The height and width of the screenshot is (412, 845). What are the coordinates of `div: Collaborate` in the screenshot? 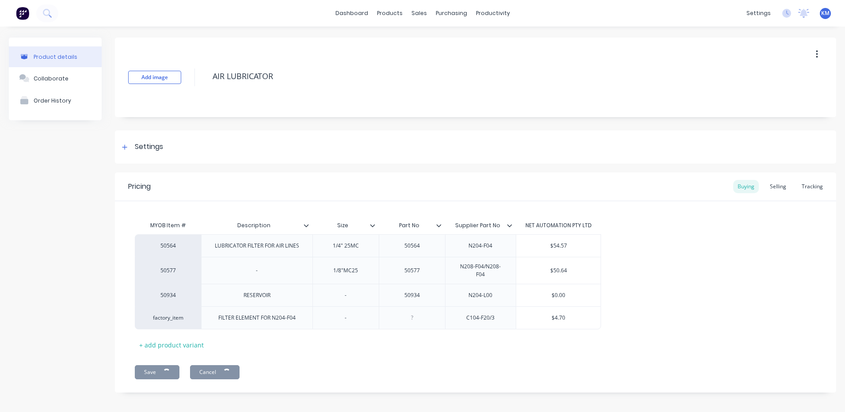 It's located at (51, 78).